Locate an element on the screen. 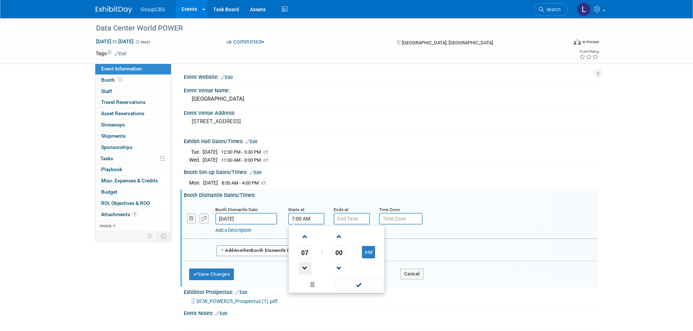 This screenshot has height=331, width=693. td: Mon. is located at coordinates (196, 183).